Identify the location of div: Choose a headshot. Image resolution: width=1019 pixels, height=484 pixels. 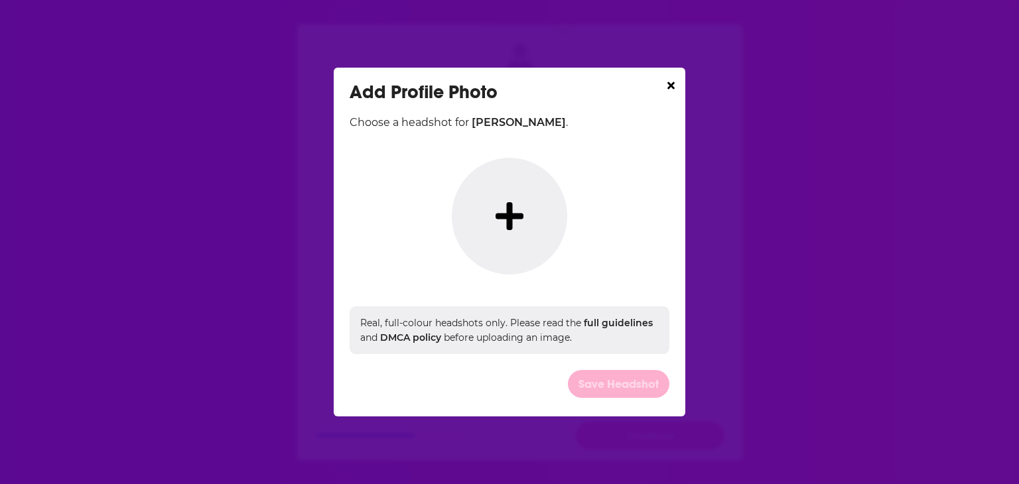
(509, 123).